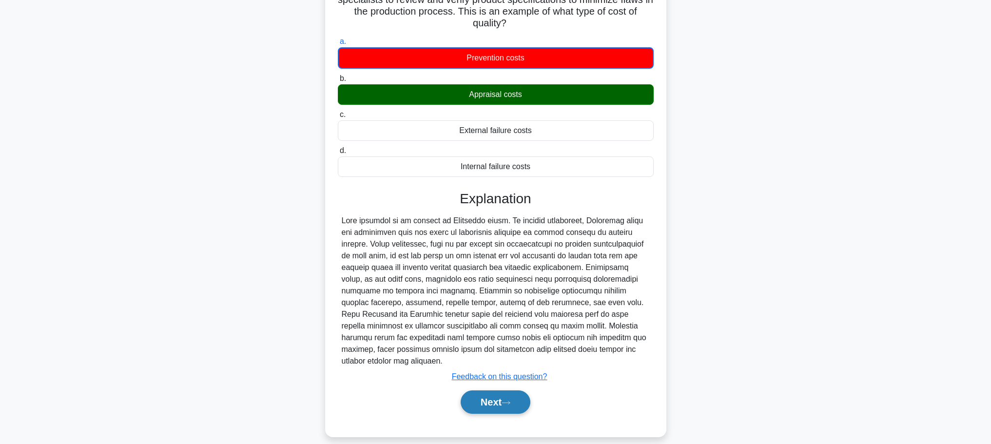 This screenshot has height=444, width=991. I want to click on h3: Explanation, so click(496, 199).